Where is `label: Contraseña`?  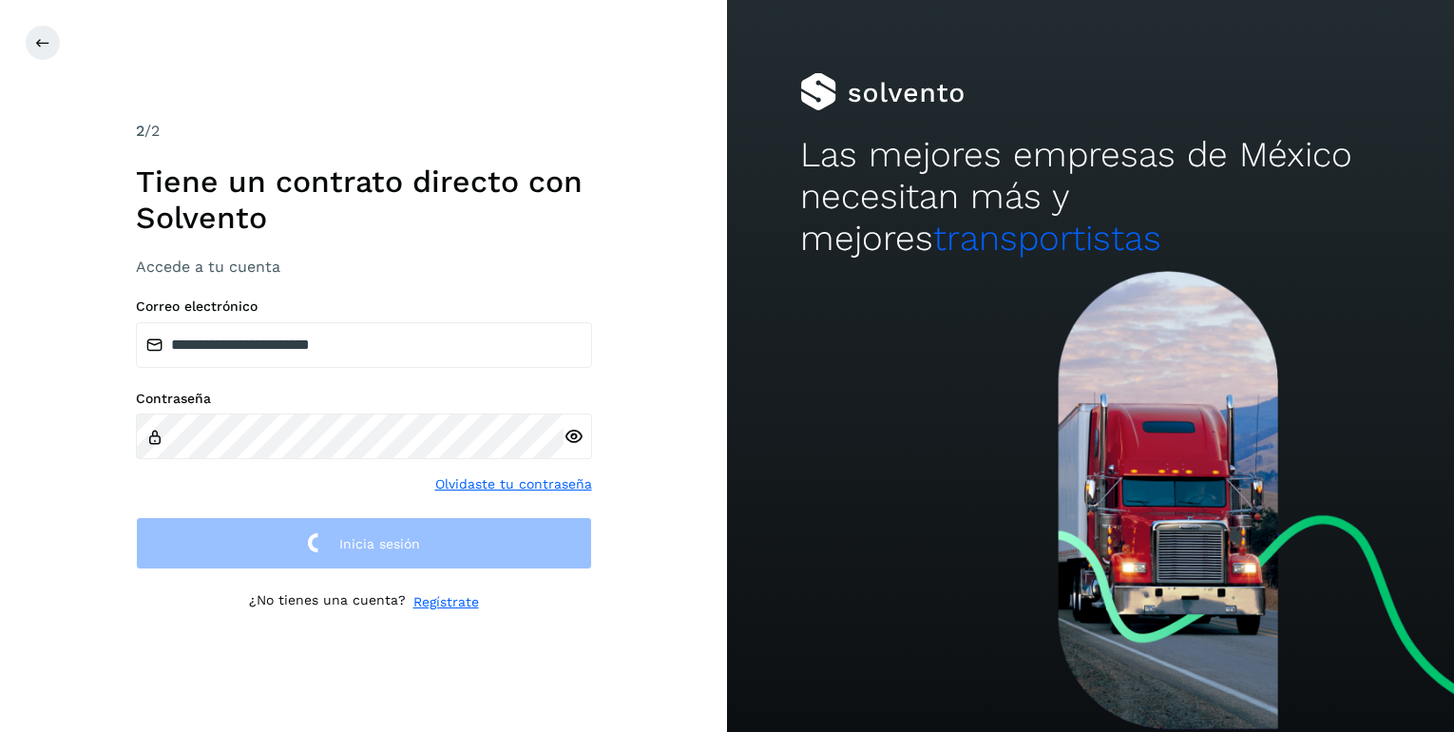
label: Contraseña is located at coordinates (364, 398).